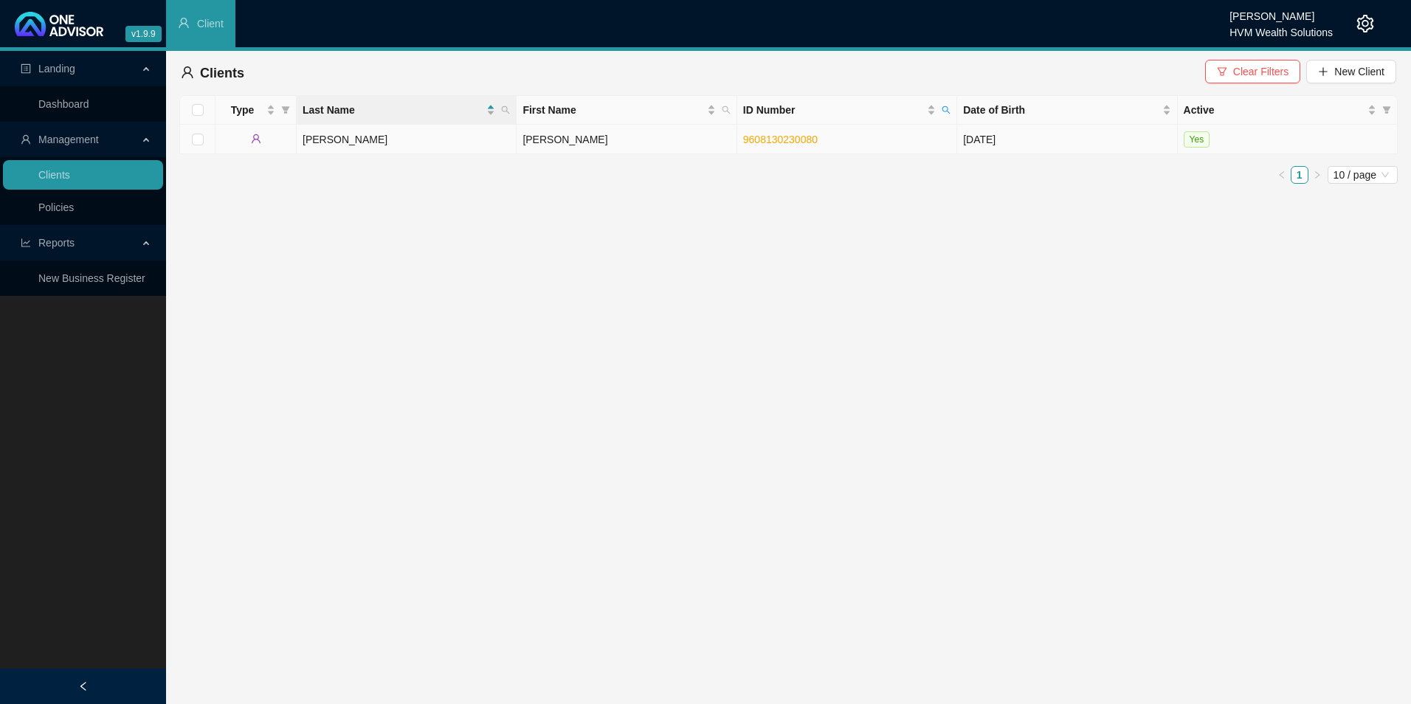 The height and width of the screenshot is (704, 1411). Describe the element at coordinates (54, 175) in the screenshot. I see `a: Clients` at that location.